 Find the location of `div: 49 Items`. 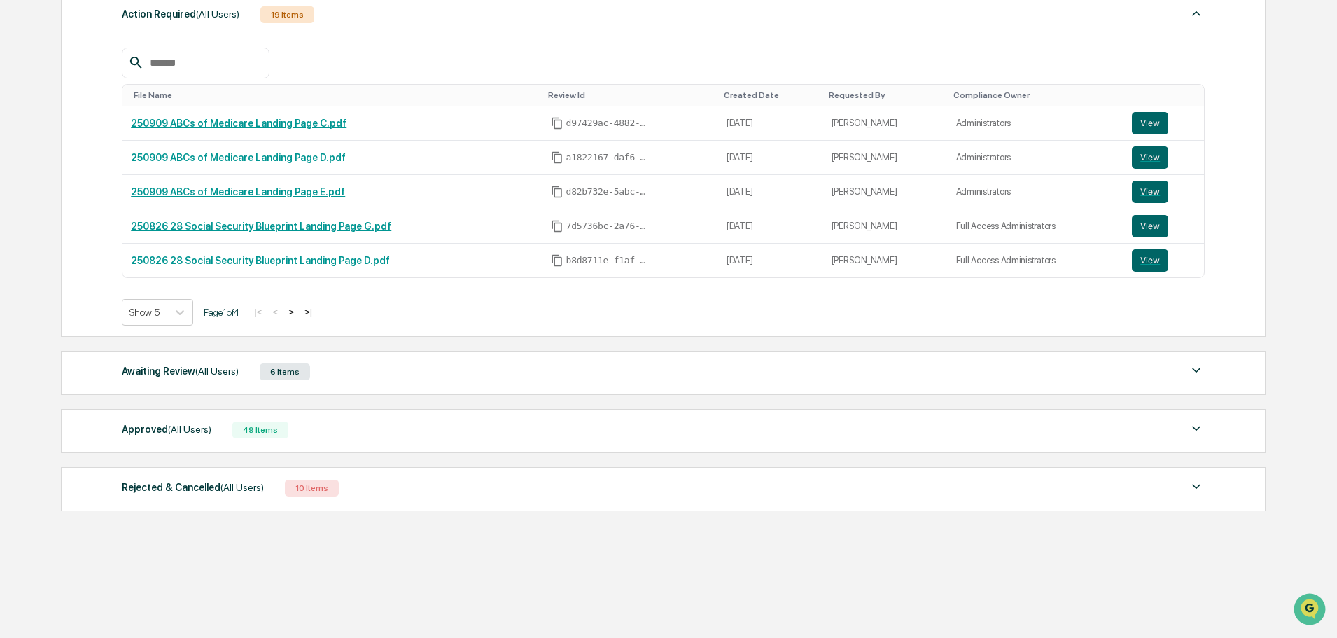

div: 49 Items is located at coordinates (260, 430).